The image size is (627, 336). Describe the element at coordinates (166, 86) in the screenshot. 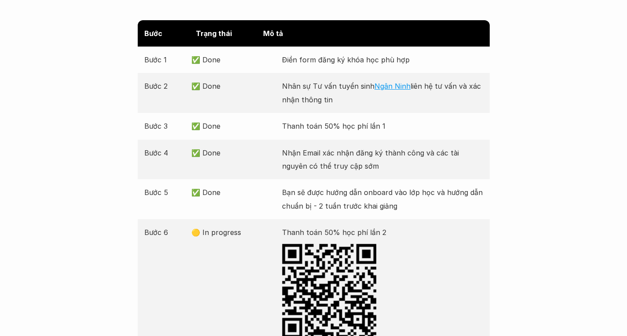

I see `p: Bước 2` at that location.